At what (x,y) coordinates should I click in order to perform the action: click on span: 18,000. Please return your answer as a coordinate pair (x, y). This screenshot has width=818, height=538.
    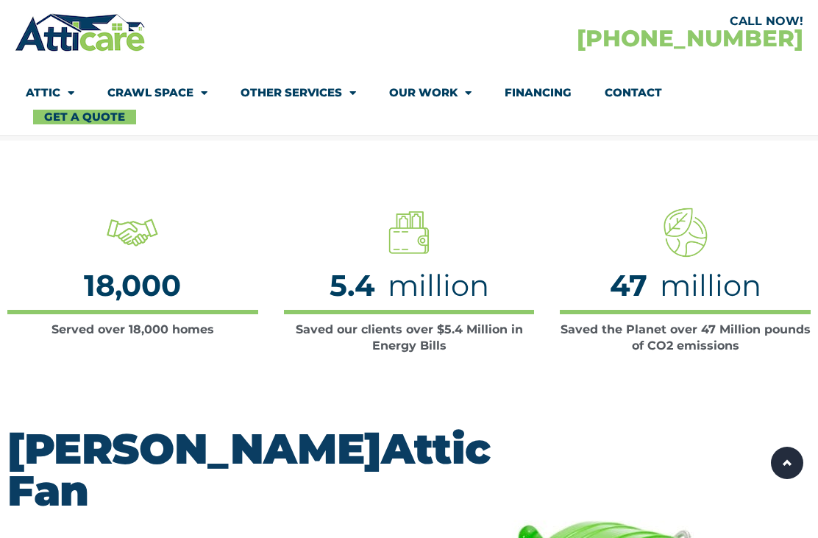
    Looking at the image, I should click on (132, 285).